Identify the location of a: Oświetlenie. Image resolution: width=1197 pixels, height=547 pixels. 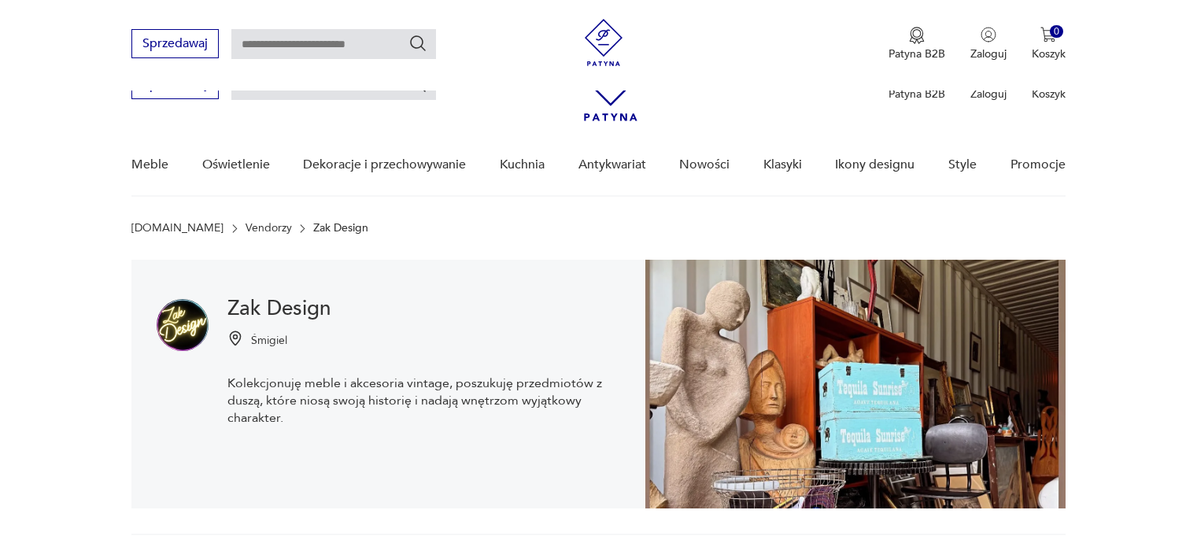
(236, 165).